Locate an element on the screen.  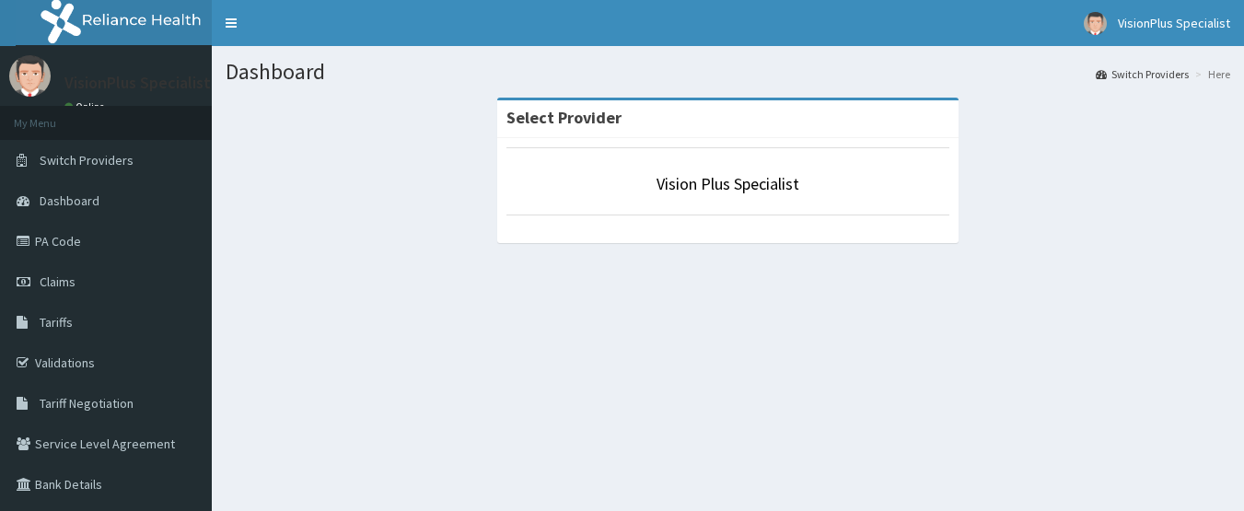
strong: Select Provider is located at coordinates (564, 117).